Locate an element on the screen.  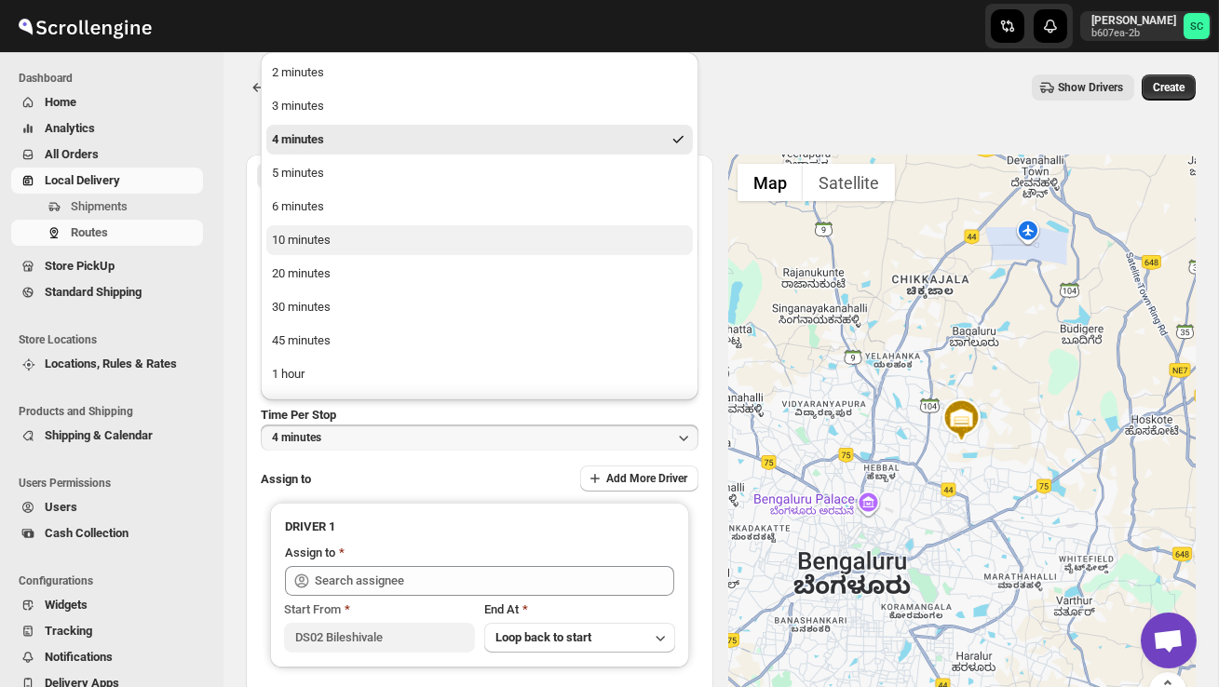
button: 90 minutes is located at coordinates (480, 408).